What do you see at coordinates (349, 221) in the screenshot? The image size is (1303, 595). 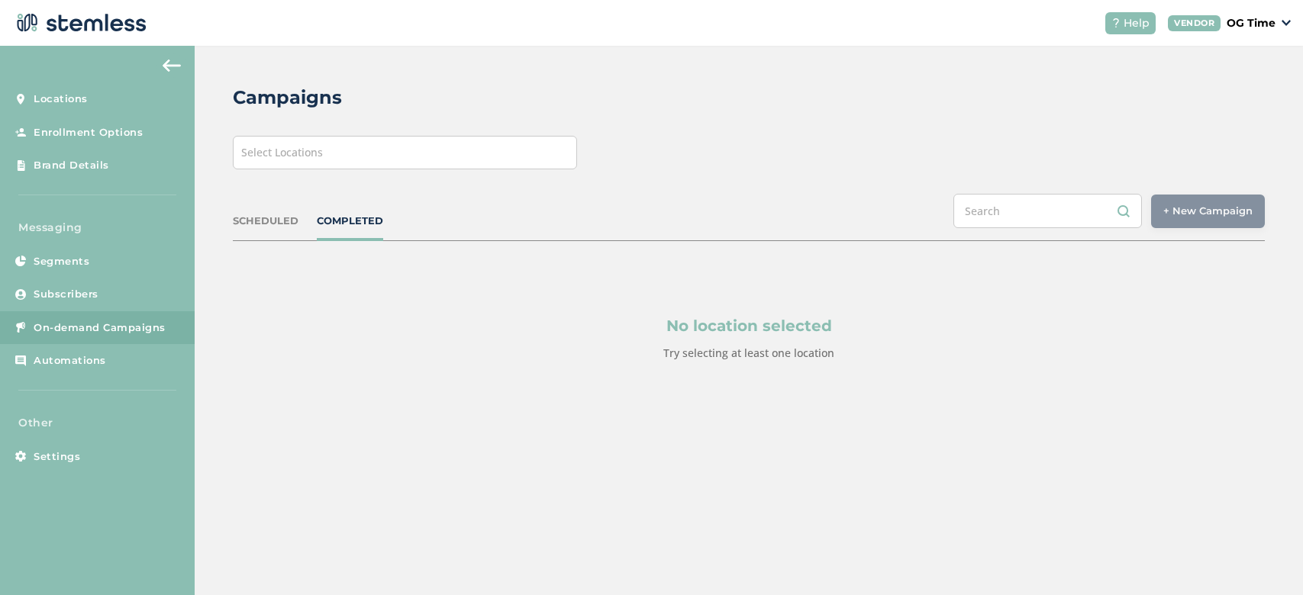 I see `div: COMPLETED` at bounding box center [349, 221].